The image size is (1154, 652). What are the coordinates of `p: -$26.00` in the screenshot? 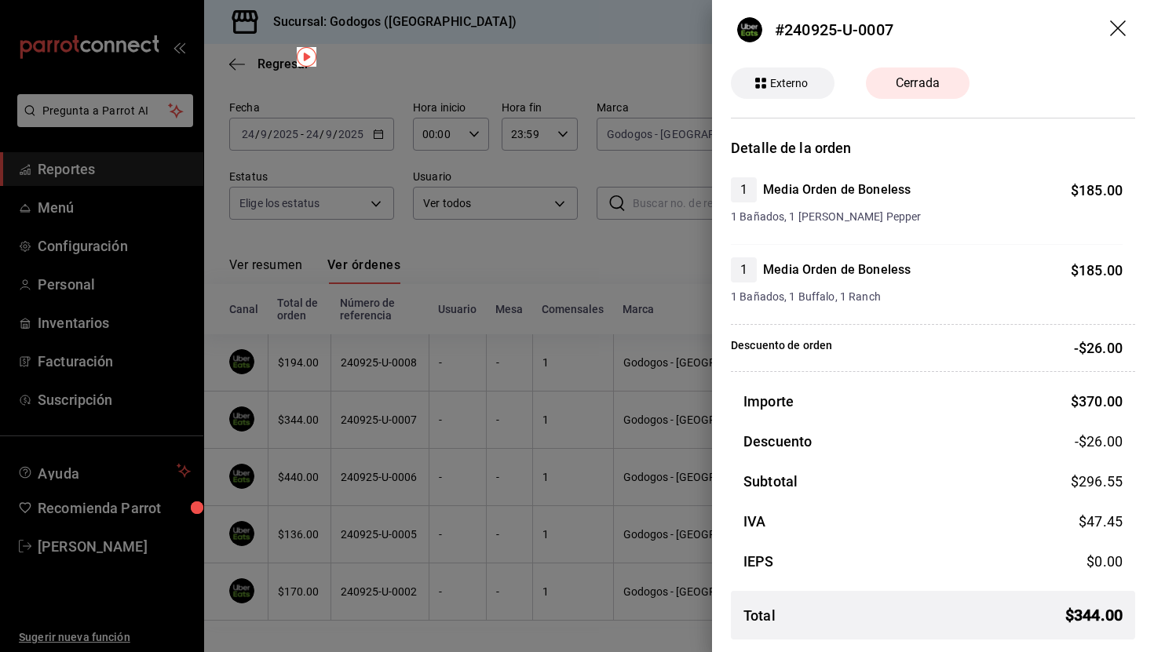 It's located at (1098, 348).